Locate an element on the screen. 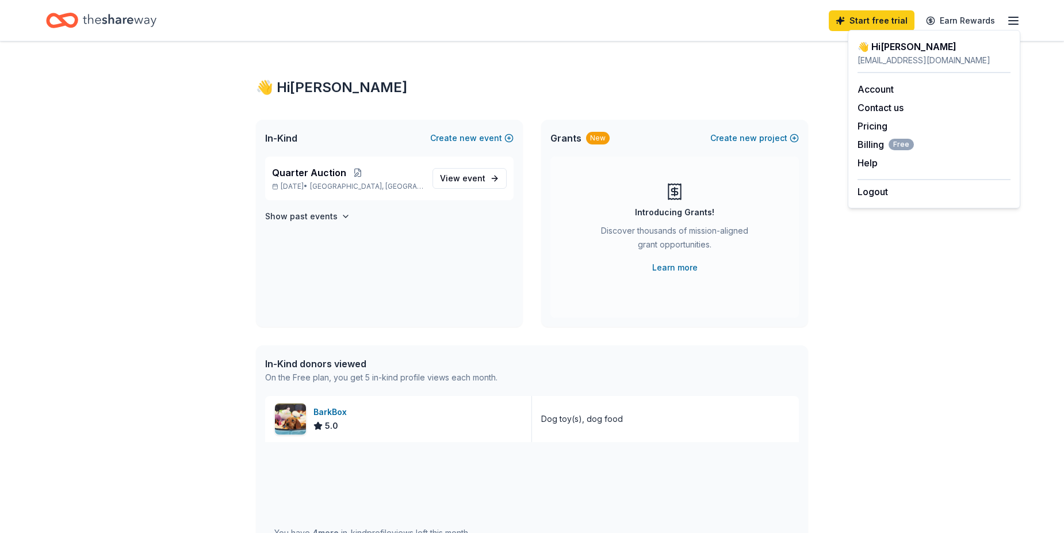 This screenshot has width=1064, height=533. div: In-Kind donors viewed is located at coordinates (381, 364).